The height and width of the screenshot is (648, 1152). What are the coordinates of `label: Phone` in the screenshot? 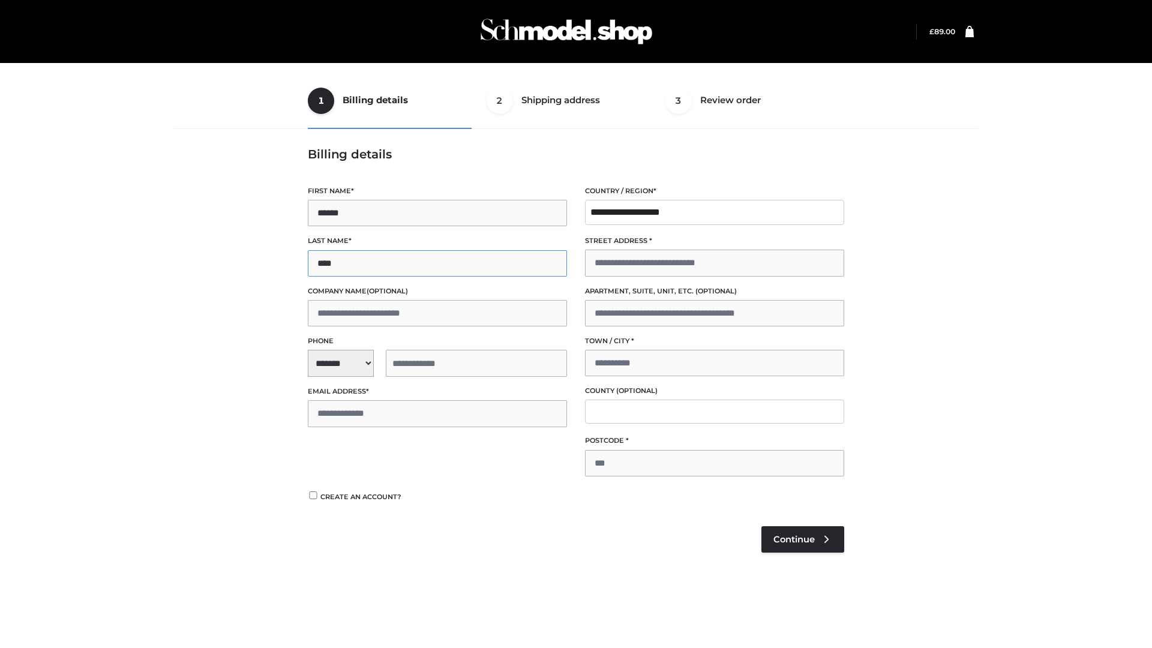 It's located at (438, 341).